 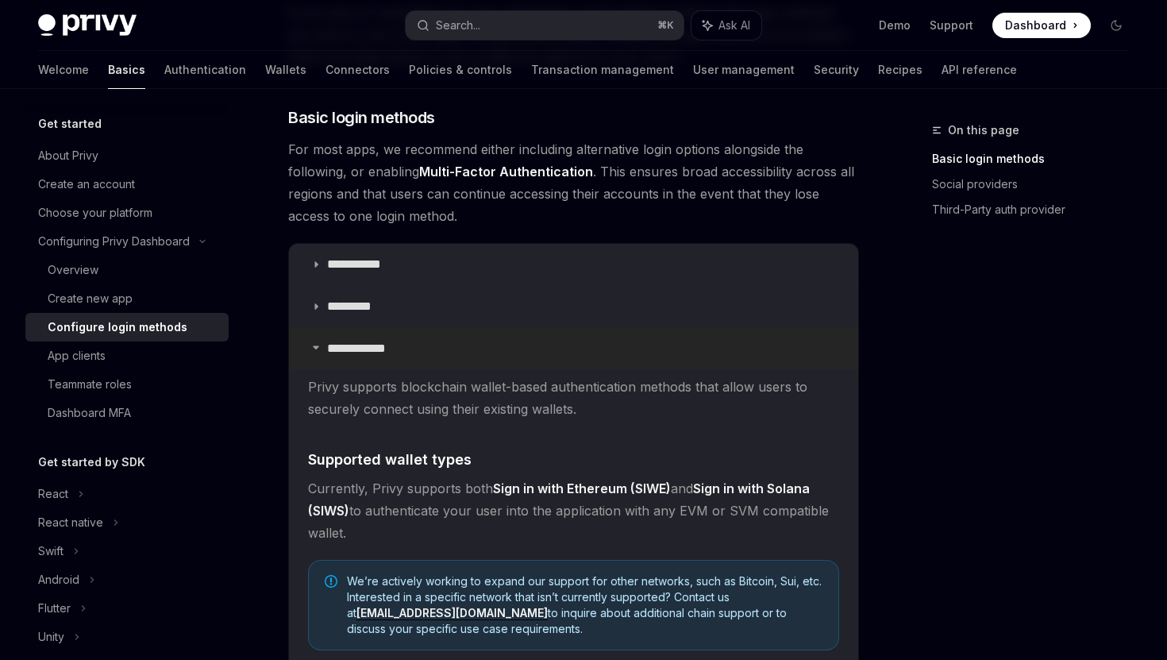 I want to click on div: Create new app, so click(x=90, y=299).